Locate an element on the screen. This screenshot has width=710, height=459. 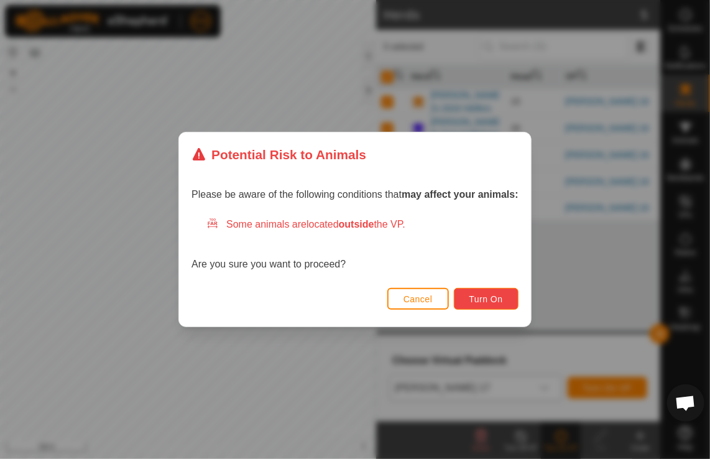
div: Some animals are is located at coordinates (362, 224).